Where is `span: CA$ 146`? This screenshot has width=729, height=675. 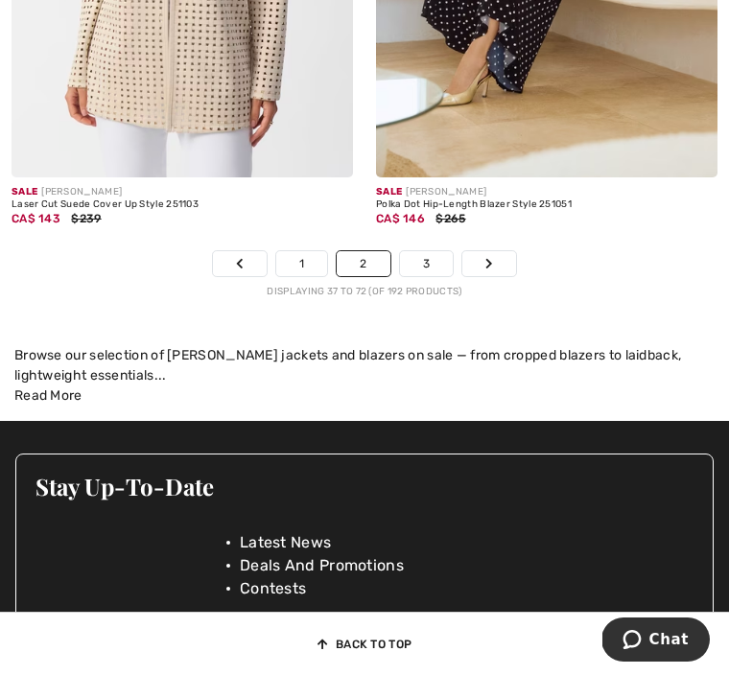
span: CA$ 146 is located at coordinates (400, 219).